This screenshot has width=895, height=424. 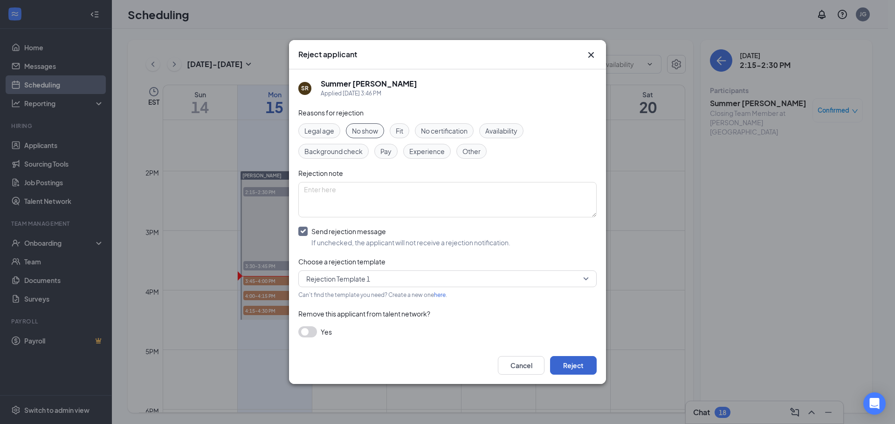 I want to click on span: Experience, so click(x=427, y=151).